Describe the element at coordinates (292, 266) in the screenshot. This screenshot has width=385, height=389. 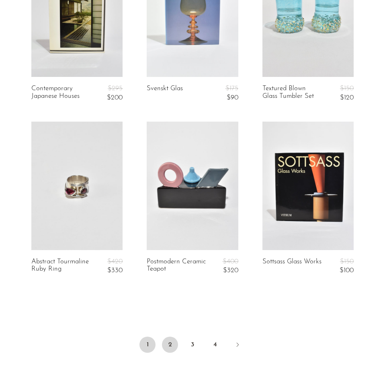
I see `a: Sottsass Glass Works` at that location.